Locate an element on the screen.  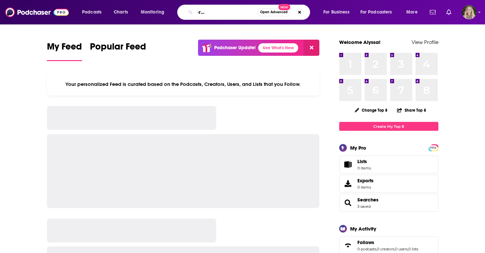
img: User Profile is located at coordinates (469, 12).